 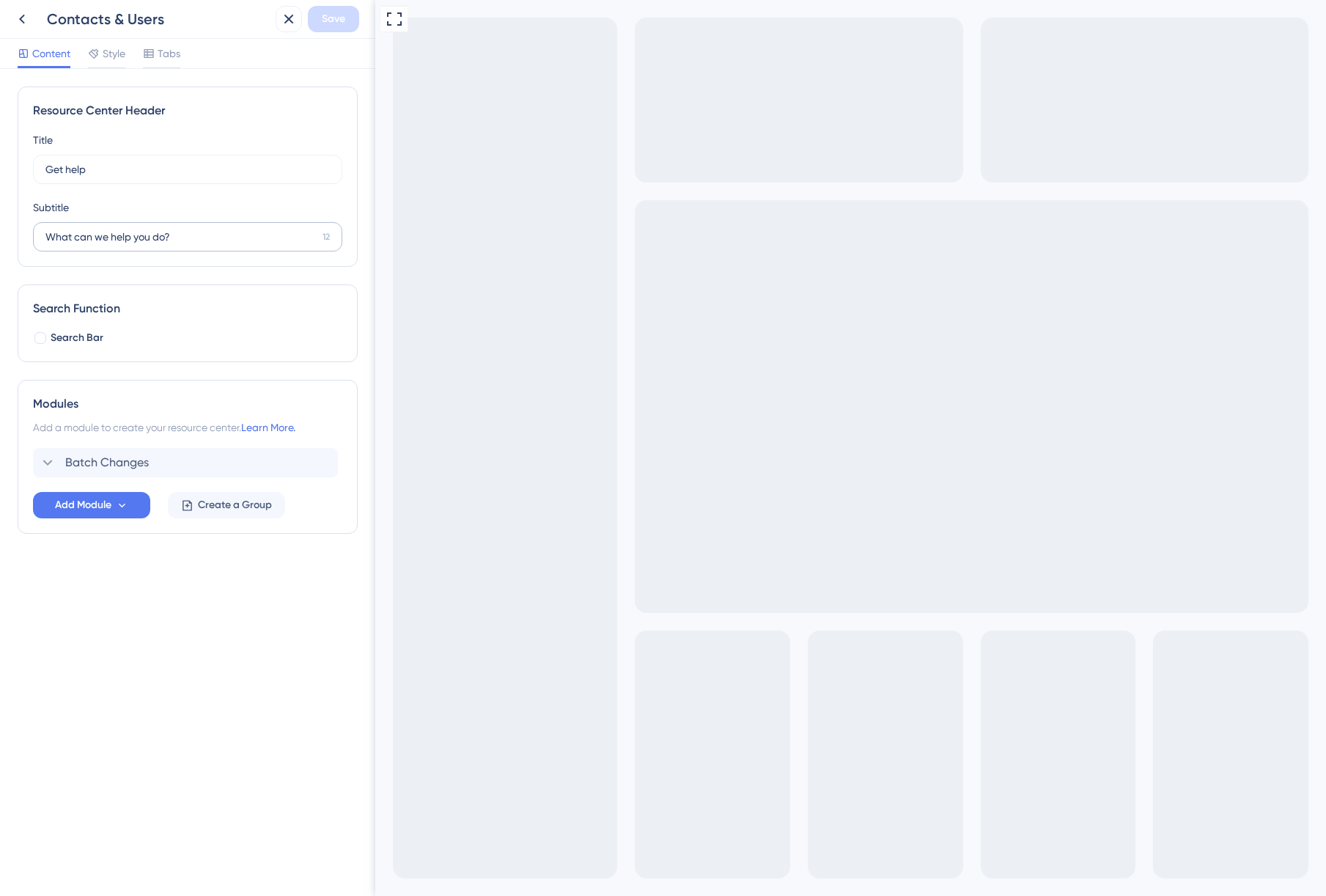 I want to click on span: Add a module to create your resource center., so click(x=137, y=427).